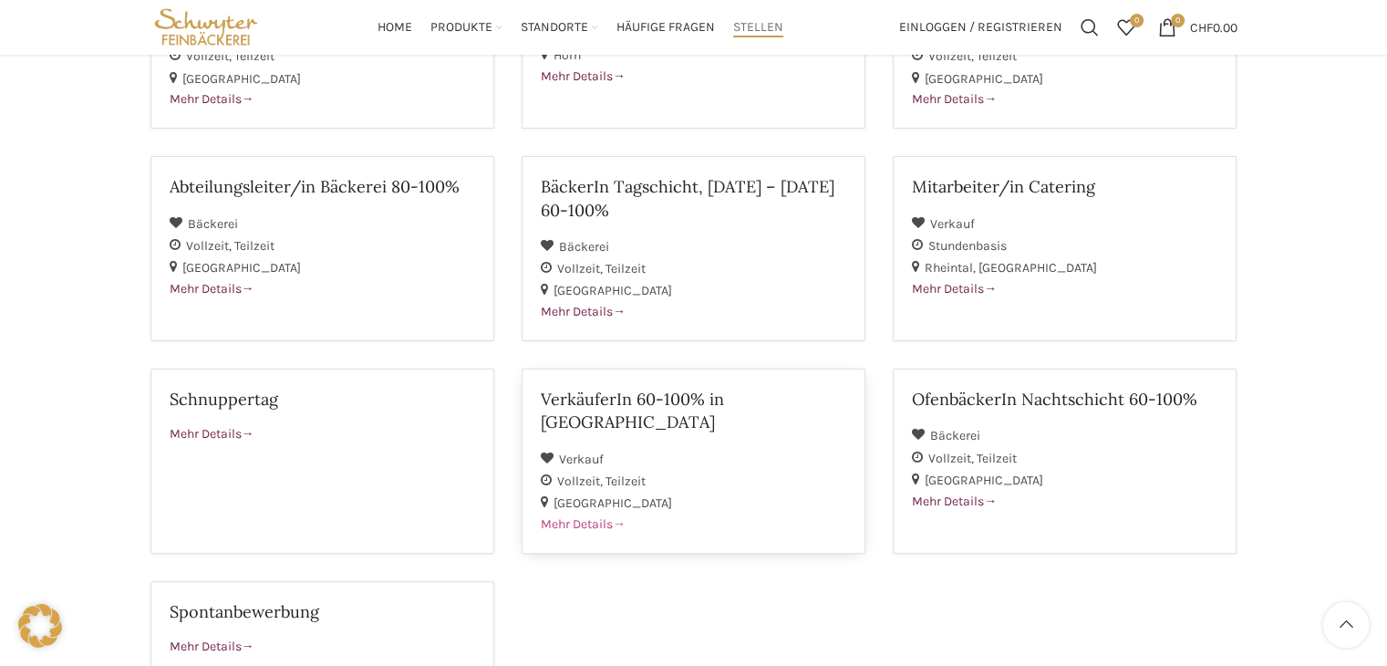  Describe the element at coordinates (322, 460) in the screenshot. I see `a: Schnuppertag Mehr Details` at that location.